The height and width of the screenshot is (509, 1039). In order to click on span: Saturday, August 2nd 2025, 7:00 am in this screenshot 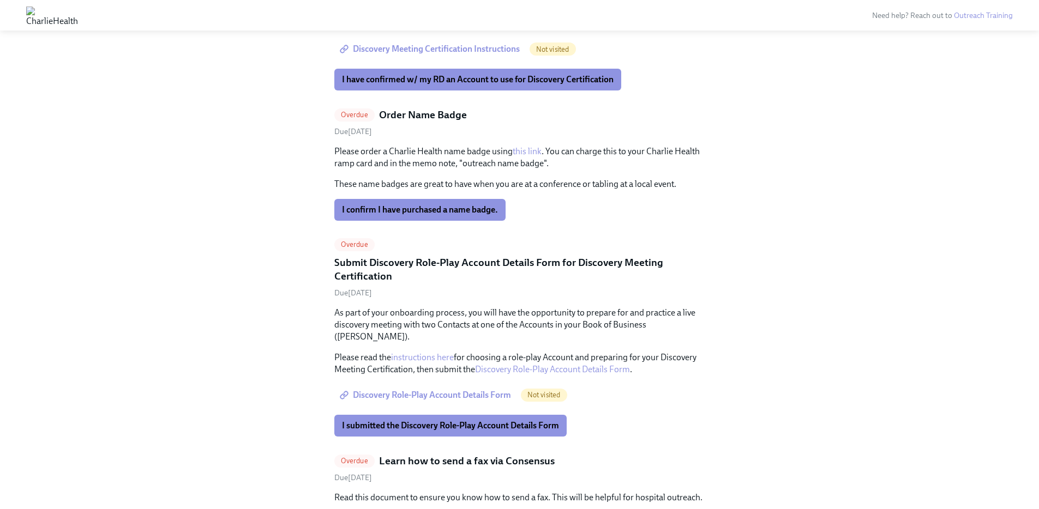, I will do `click(353, 478)`.